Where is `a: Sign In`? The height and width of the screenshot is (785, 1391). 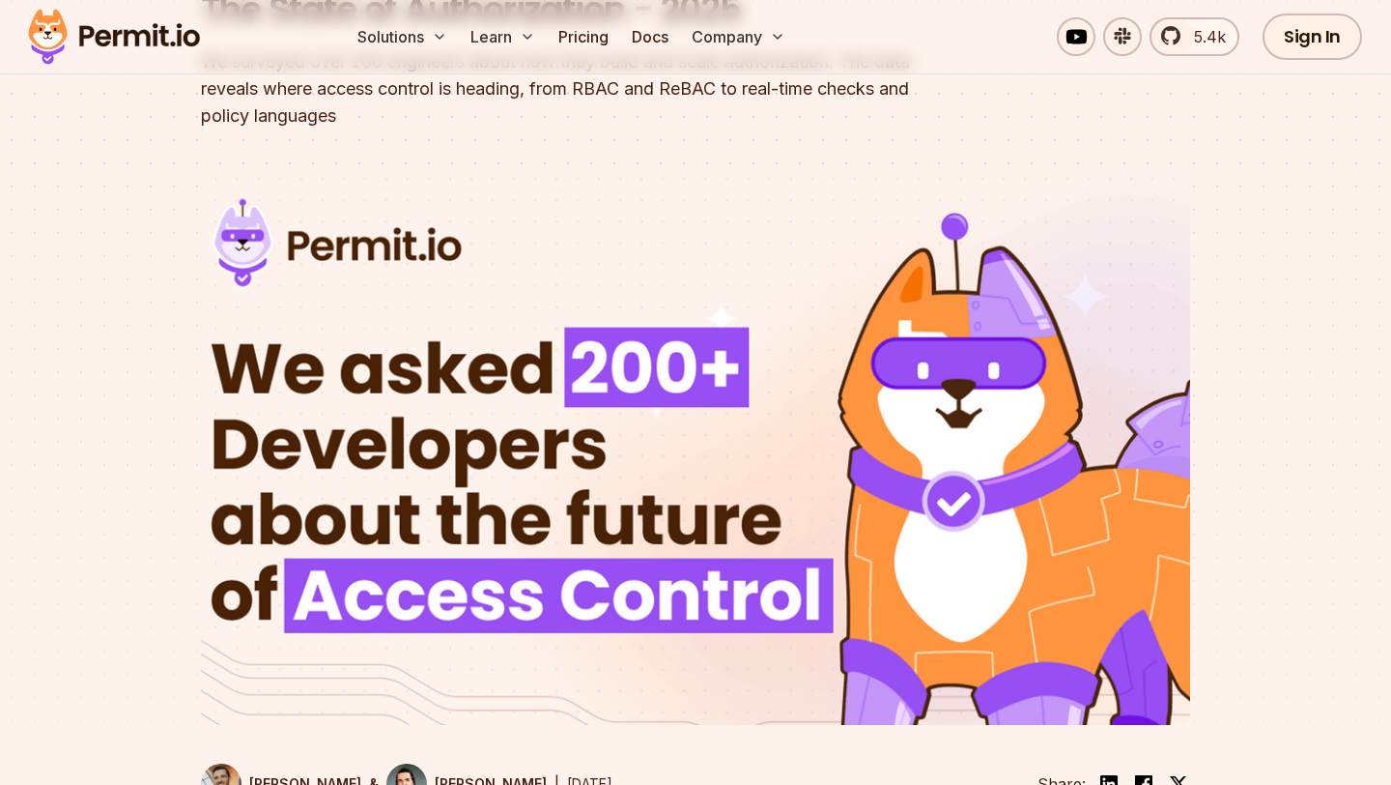
a: Sign In is located at coordinates (1312, 37).